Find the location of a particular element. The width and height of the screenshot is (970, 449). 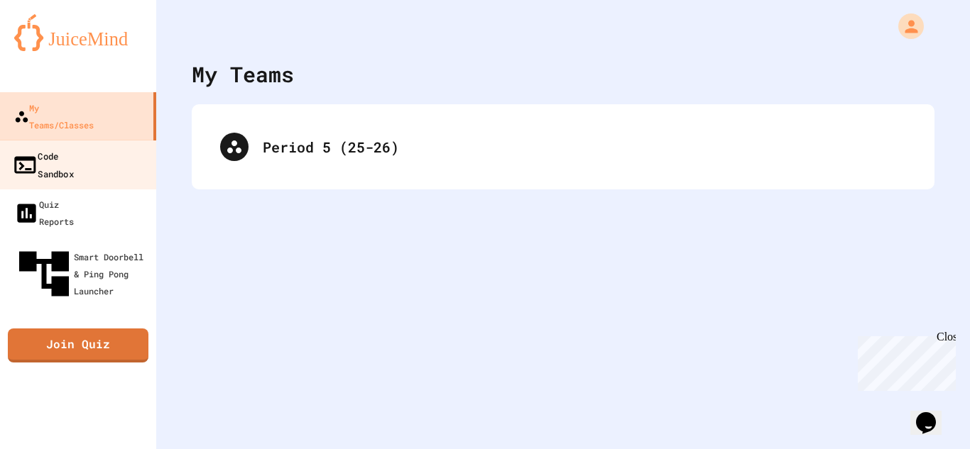

div: My Account is located at coordinates (905, 26).